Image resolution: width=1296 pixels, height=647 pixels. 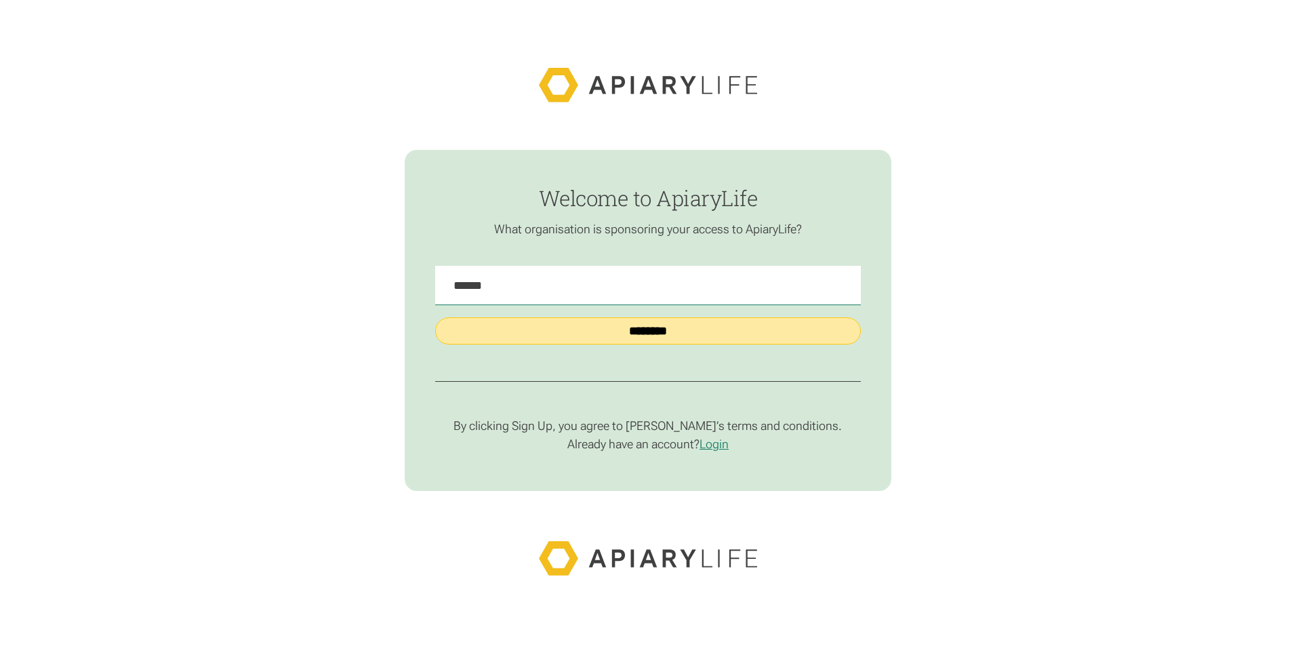 I want to click on a: Login, so click(x=714, y=443).